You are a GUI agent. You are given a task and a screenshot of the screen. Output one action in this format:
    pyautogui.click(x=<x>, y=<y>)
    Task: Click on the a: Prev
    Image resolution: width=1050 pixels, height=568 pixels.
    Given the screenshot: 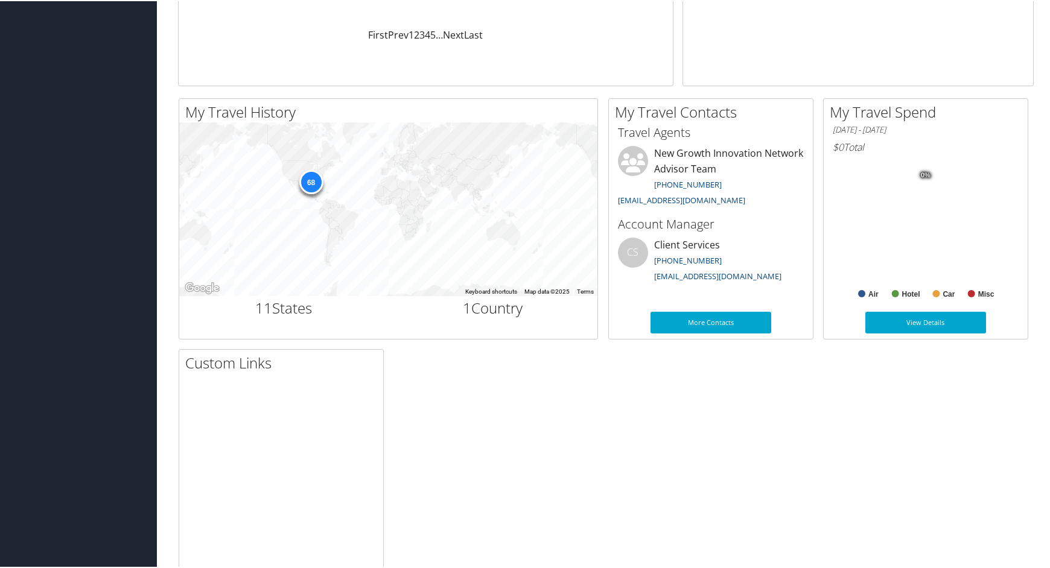 What is the action you would take?
    pyautogui.click(x=398, y=34)
    